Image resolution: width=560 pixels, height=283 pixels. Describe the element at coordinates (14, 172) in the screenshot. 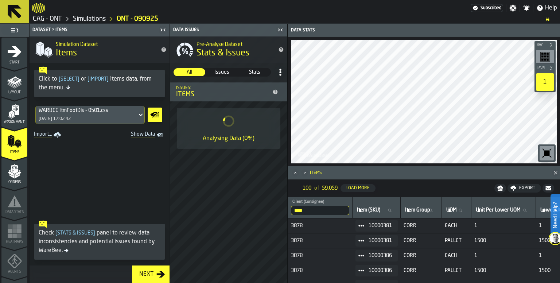

I see `li: menu Orders` at that location.